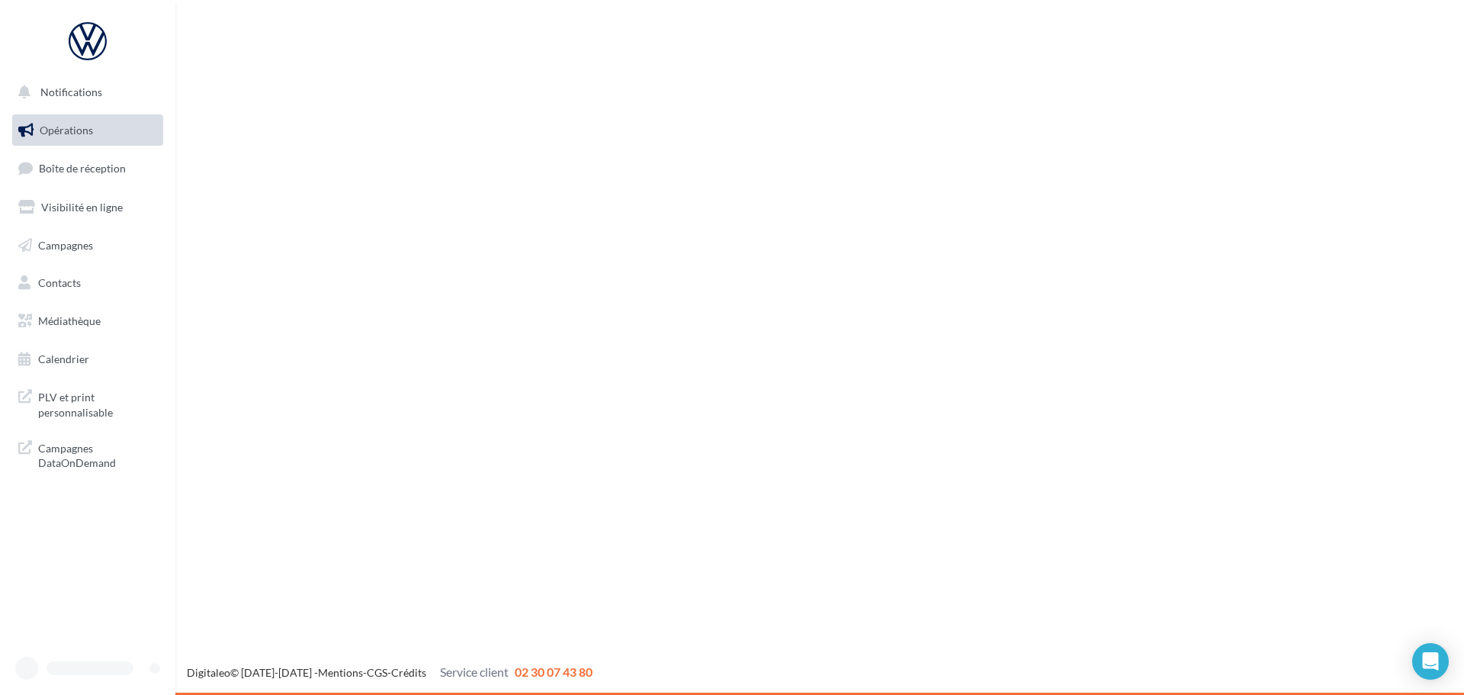 This screenshot has width=1464, height=695. Describe the element at coordinates (88, 246) in the screenshot. I see `a: Campagnes` at that location.